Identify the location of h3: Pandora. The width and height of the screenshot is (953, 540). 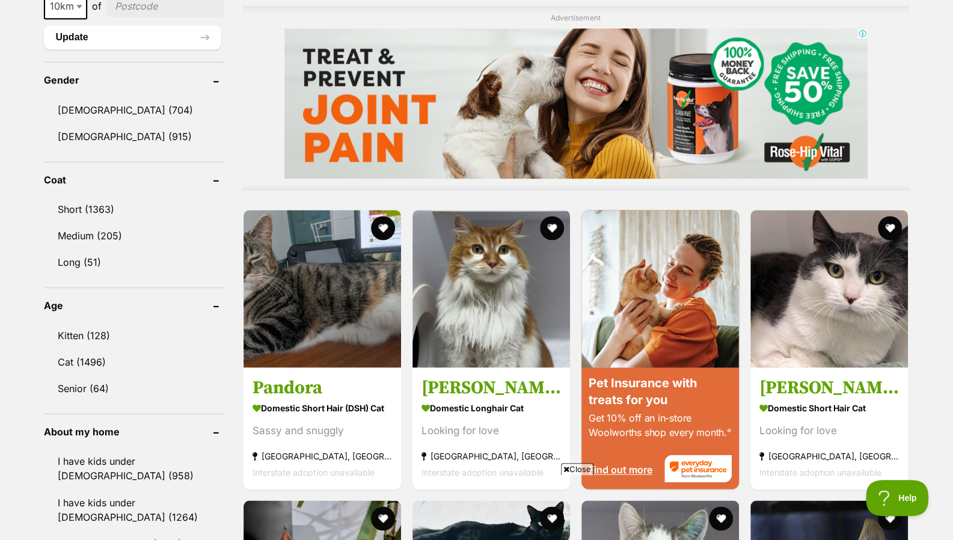
(322, 387).